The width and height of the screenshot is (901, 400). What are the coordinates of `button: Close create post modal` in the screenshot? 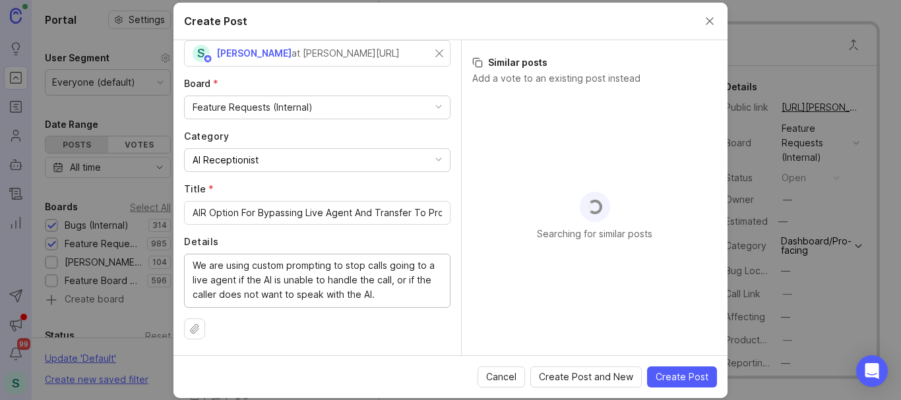 It's located at (709, 21).